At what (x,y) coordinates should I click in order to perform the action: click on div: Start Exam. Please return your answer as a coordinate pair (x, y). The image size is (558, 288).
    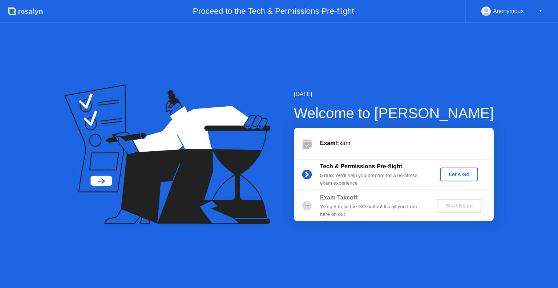
    Looking at the image, I should click on (459, 206).